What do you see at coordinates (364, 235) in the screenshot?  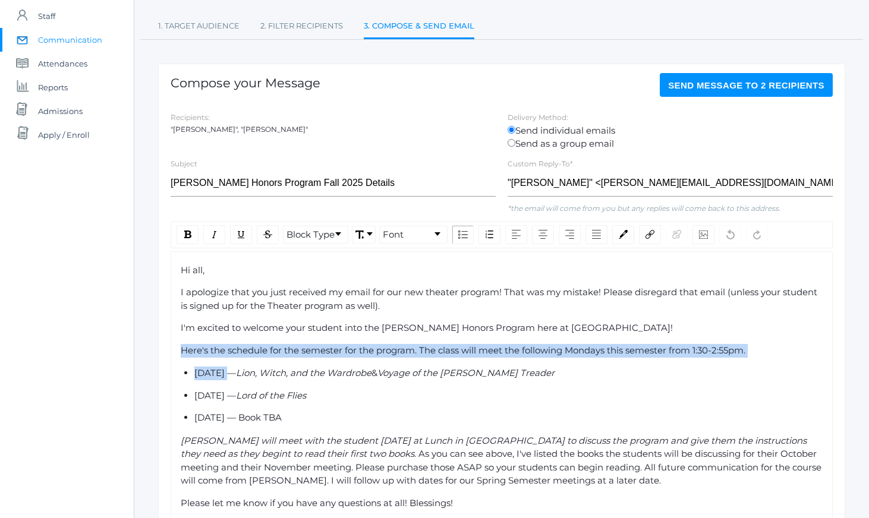 I see `div: rdw-font-size-control` at bounding box center [364, 235].